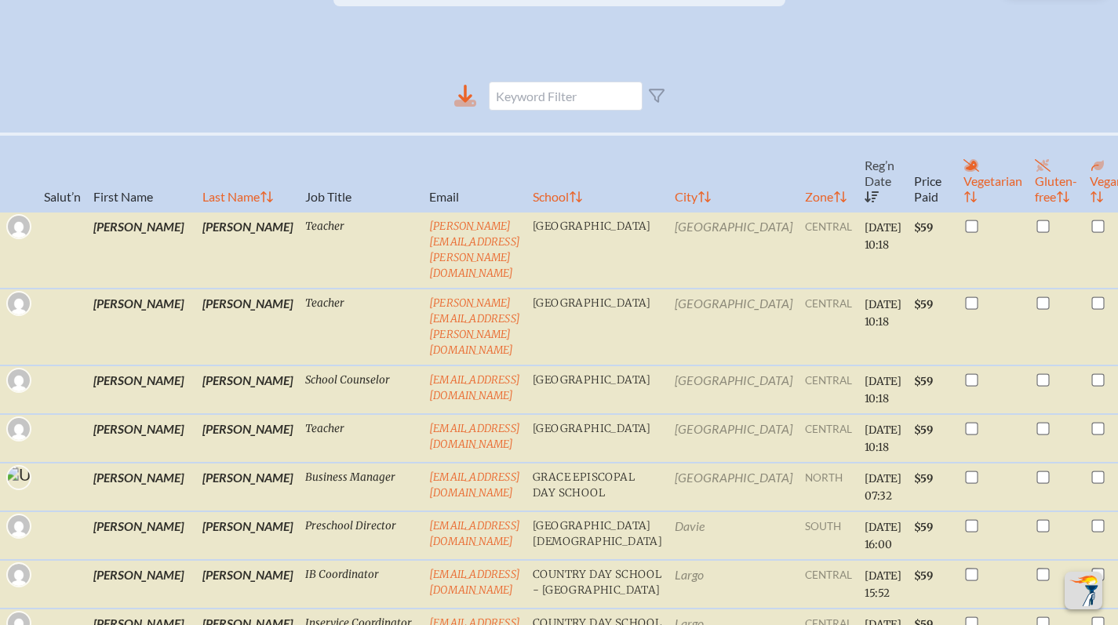  What do you see at coordinates (141, 173) in the screenshot?
I see `th: First Name` at bounding box center [141, 173].